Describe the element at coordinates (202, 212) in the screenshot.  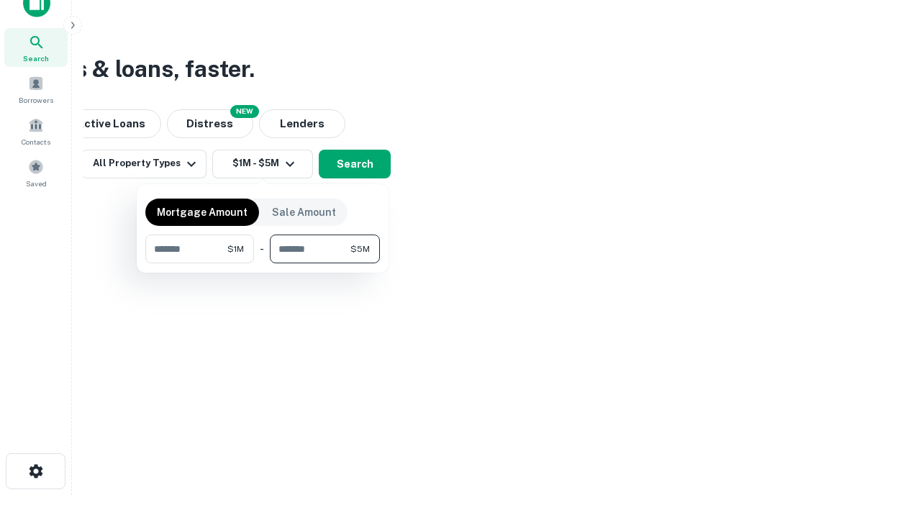
I see `p: Mortgage Amount` at that location.